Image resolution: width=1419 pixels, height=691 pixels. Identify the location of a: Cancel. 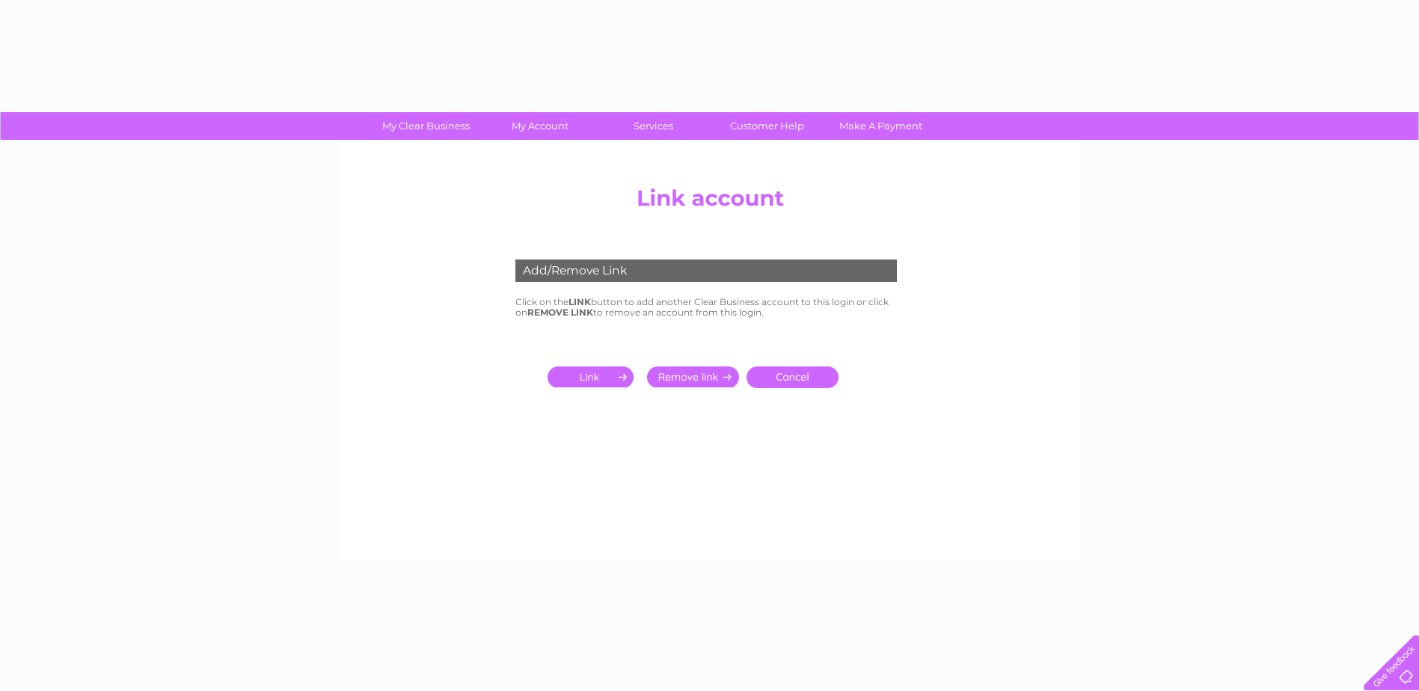
(792, 377).